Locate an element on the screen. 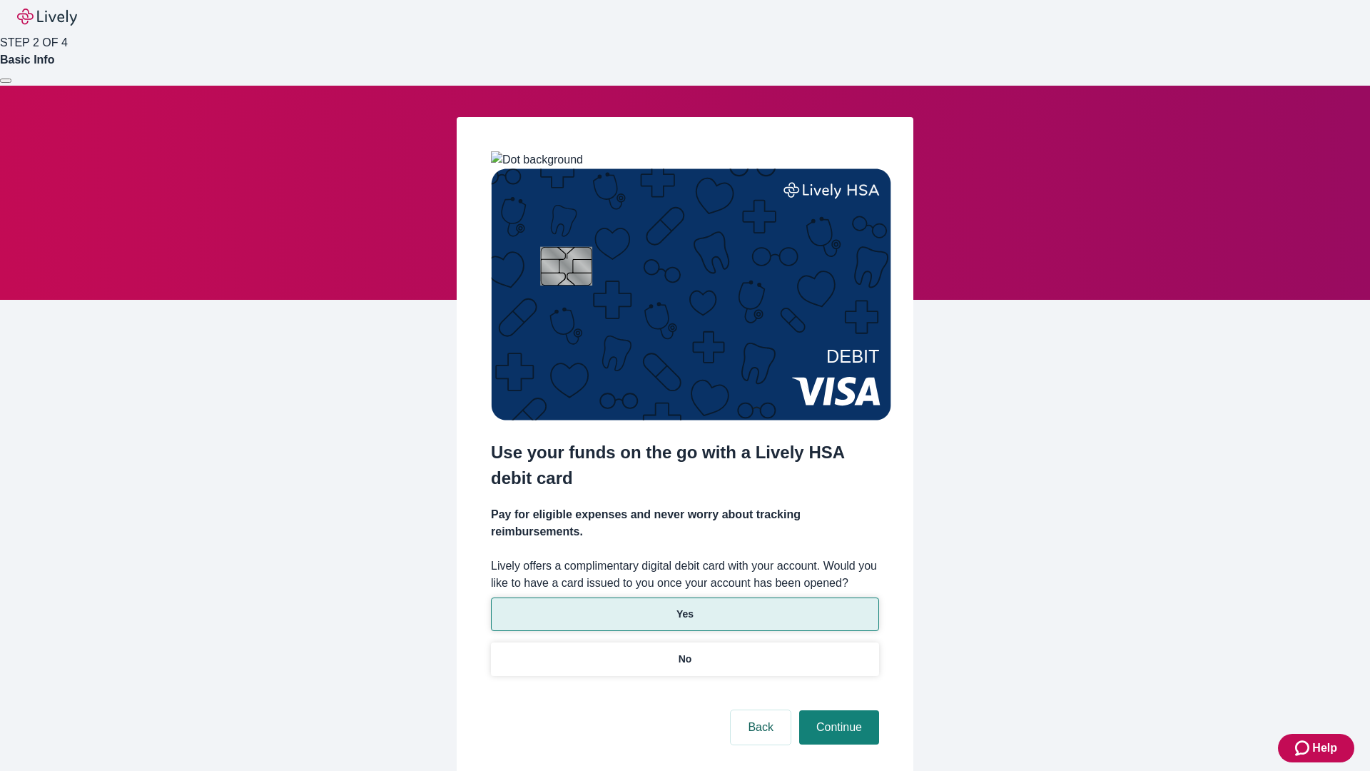 The width and height of the screenshot is (1370, 771). h4: Pay for eligible expenses and never worry about tracking reimbursements. is located at coordinates (685, 523).